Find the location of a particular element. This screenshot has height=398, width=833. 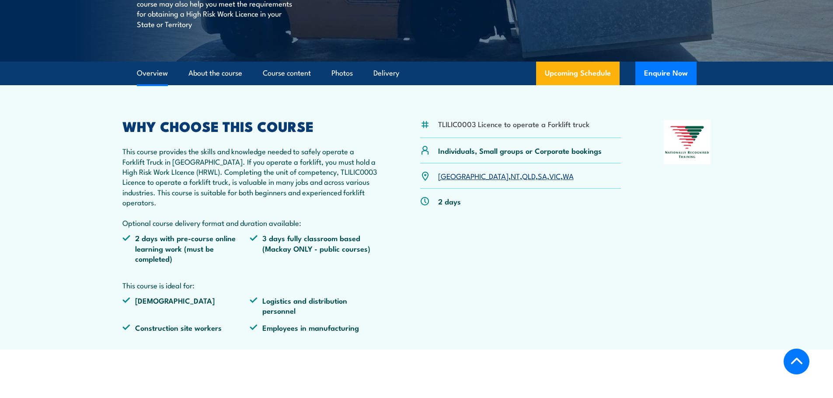

a: Course content is located at coordinates (287, 73).